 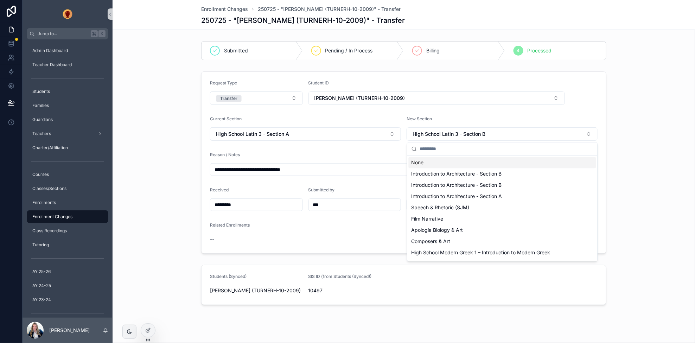 I want to click on span: Enrollments, so click(x=44, y=202).